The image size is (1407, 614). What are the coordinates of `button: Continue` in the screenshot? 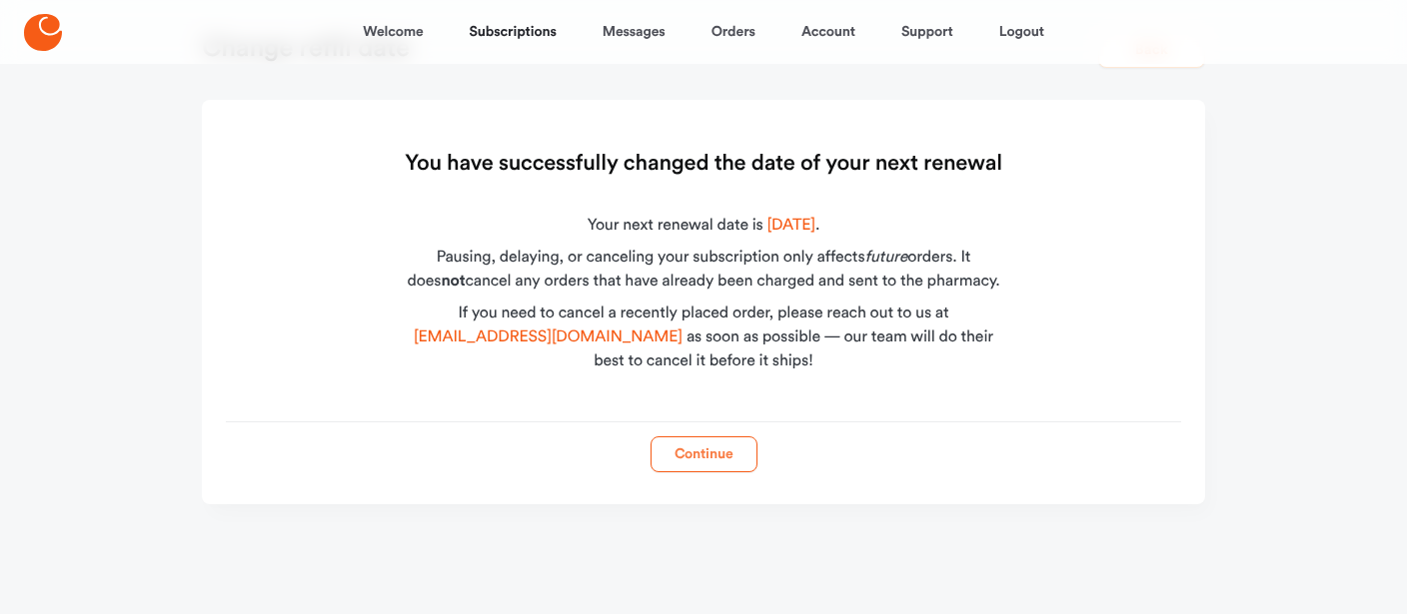 It's located at (703, 455).